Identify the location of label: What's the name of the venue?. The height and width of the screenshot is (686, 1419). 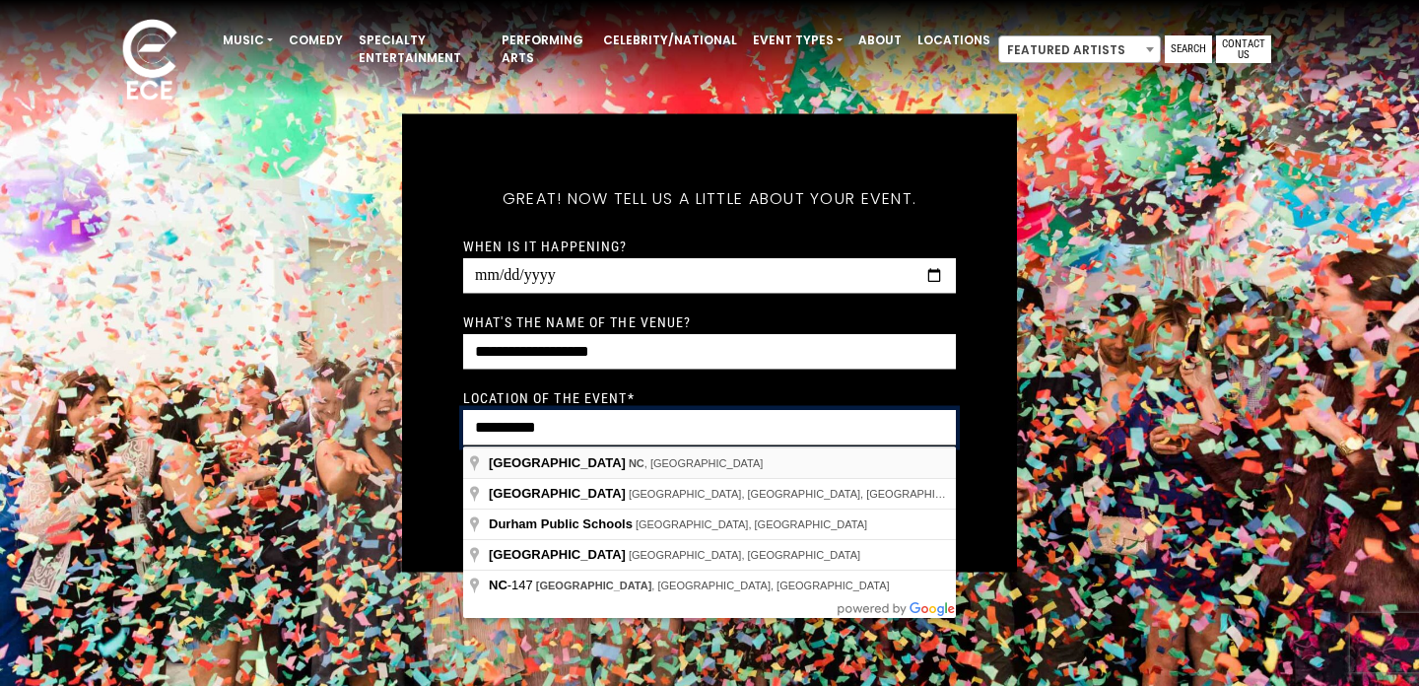
(576, 322).